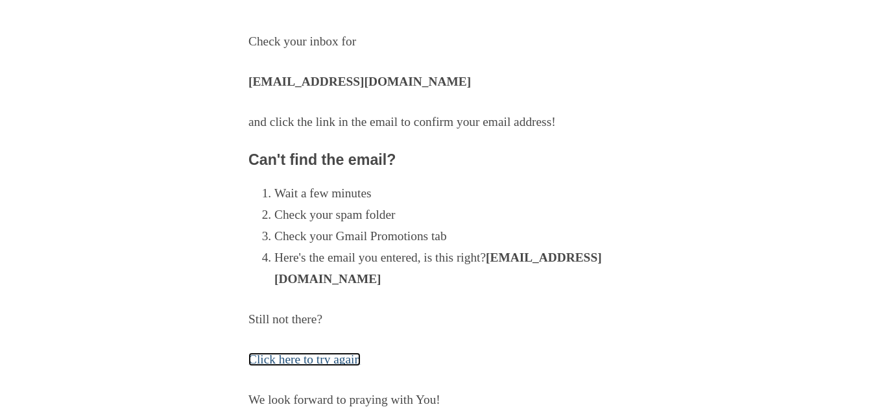  Describe the element at coordinates (456, 236) in the screenshot. I see `li: Check your Gmail Promotions tab` at that location.